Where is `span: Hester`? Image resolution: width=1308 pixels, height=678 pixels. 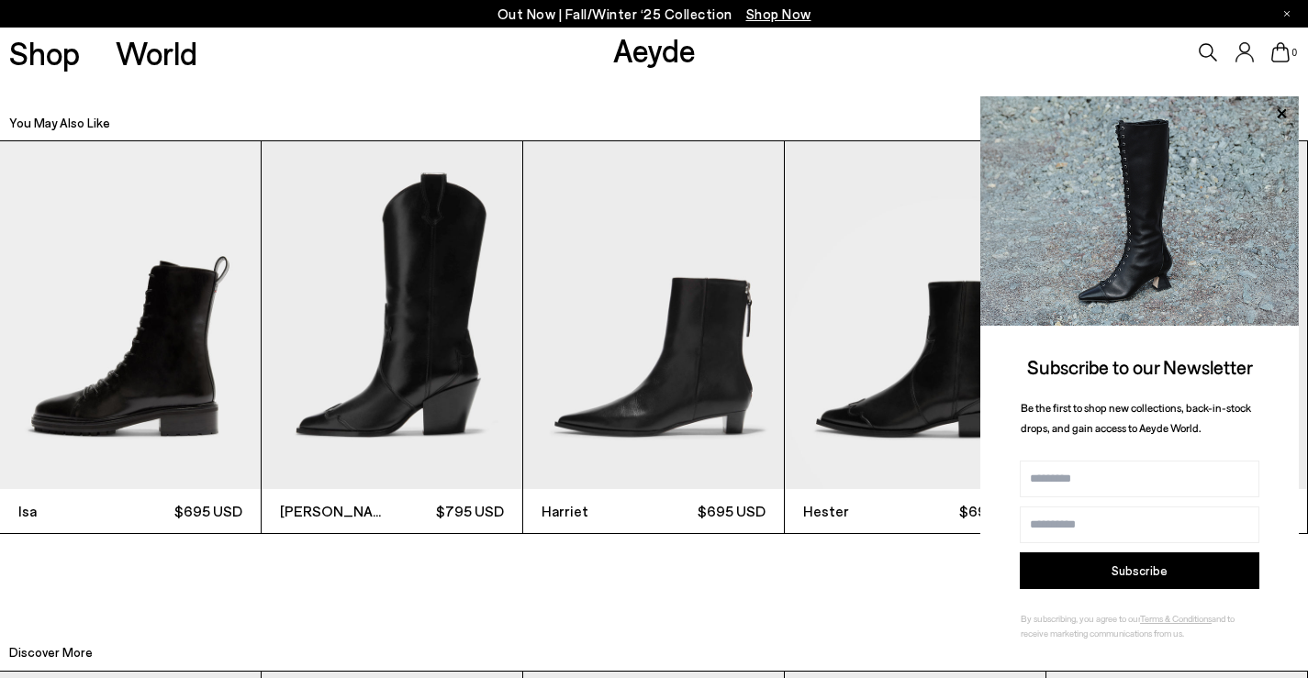
span: Hester is located at coordinates (859, 511).